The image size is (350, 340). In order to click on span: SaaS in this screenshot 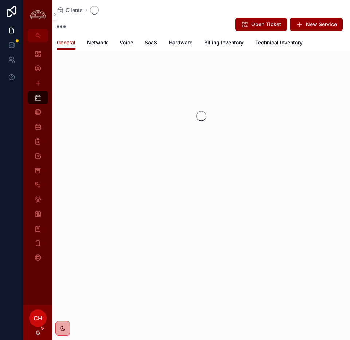, I will do `click(151, 43)`.